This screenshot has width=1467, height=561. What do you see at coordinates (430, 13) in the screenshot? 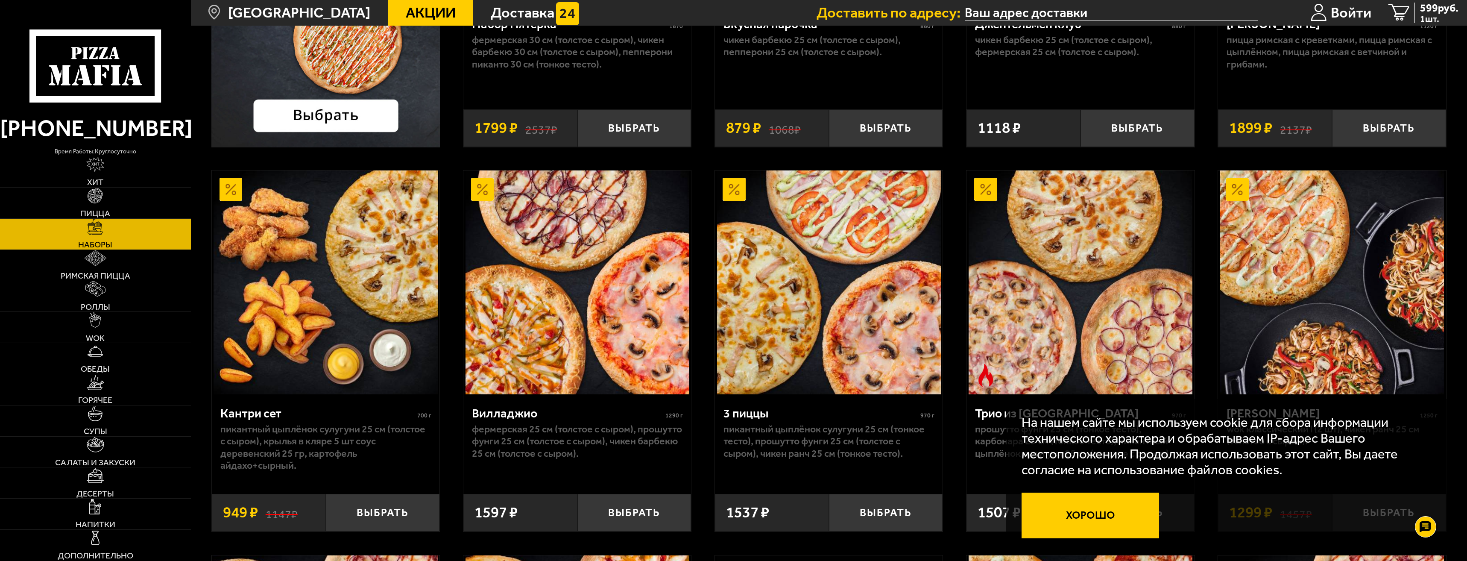
I see `span: Акции` at bounding box center [430, 13].